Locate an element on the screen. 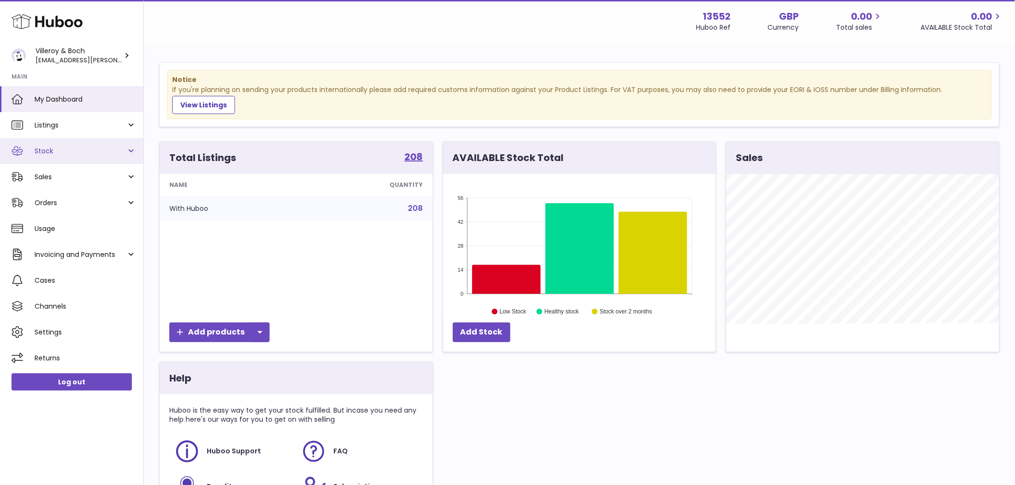 The width and height of the screenshot is (1015, 485). span: Returns is located at coordinates (85, 358).